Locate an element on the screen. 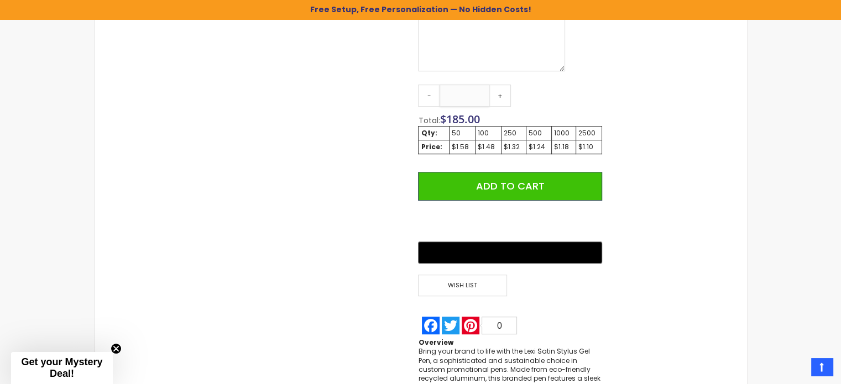 The width and height of the screenshot is (841, 384). span: 185.00 is located at coordinates (462, 119).